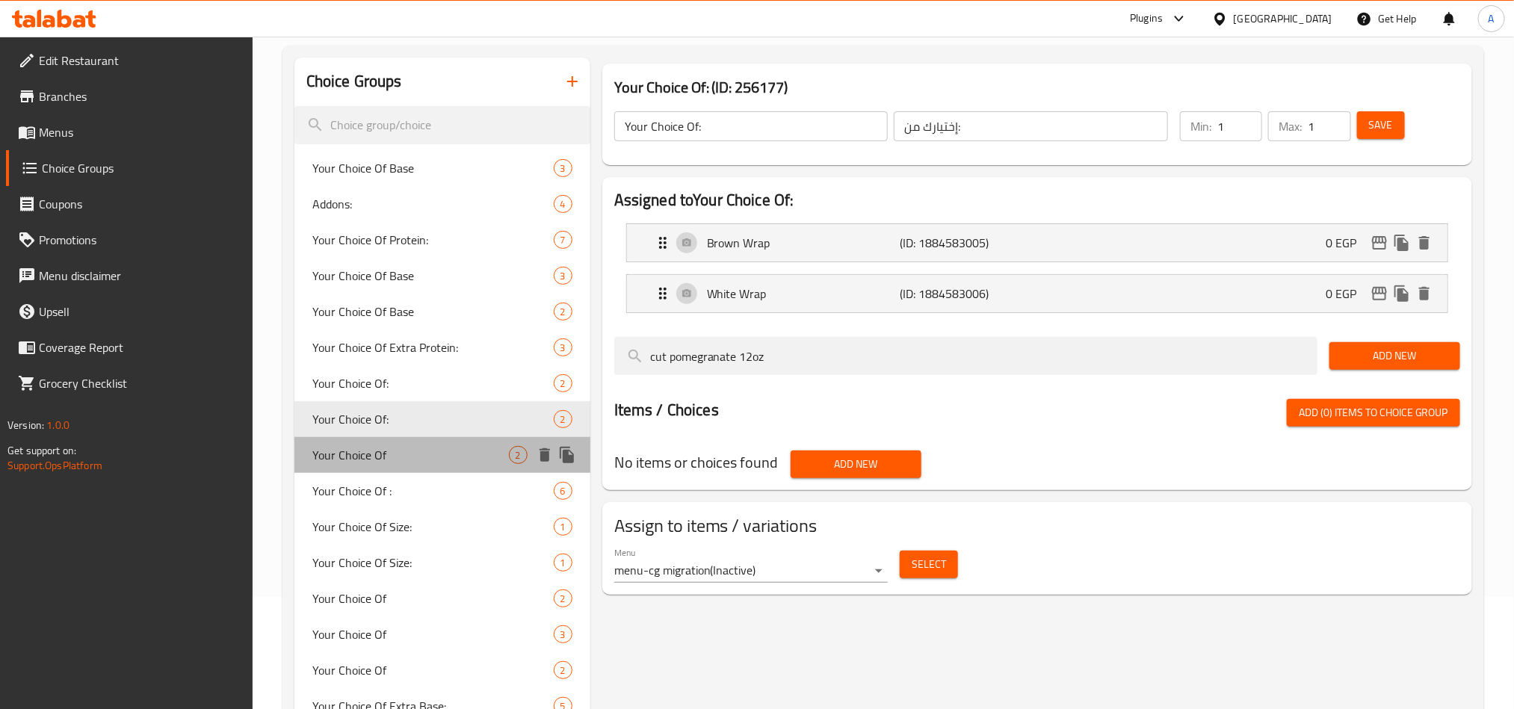  I want to click on span: Branches, so click(140, 96).